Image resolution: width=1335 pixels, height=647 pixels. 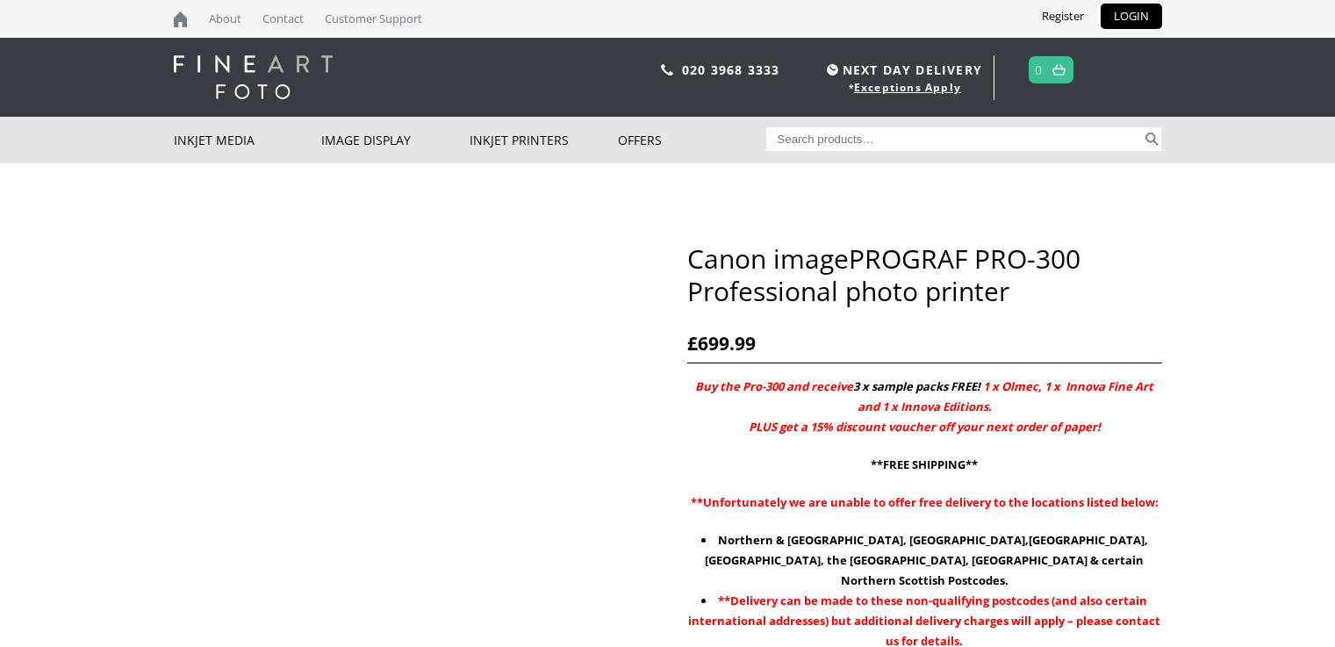 What do you see at coordinates (721, 343) in the screenshot?
I see `bdi: 699.99` at bounding box center [721, 343].